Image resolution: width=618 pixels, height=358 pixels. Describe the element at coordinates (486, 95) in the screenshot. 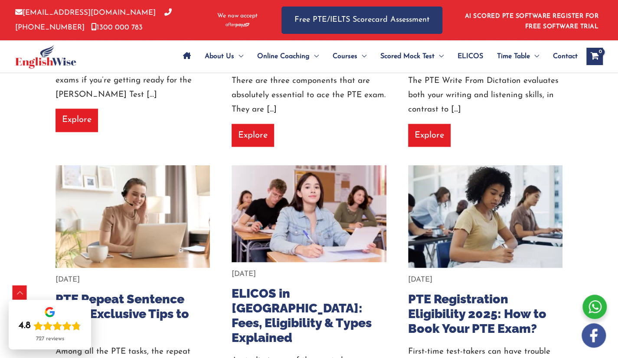

I see `div: The PTE Write From Dictation evaluates both your writing and listening skills, in contrast to [...]` at that location.